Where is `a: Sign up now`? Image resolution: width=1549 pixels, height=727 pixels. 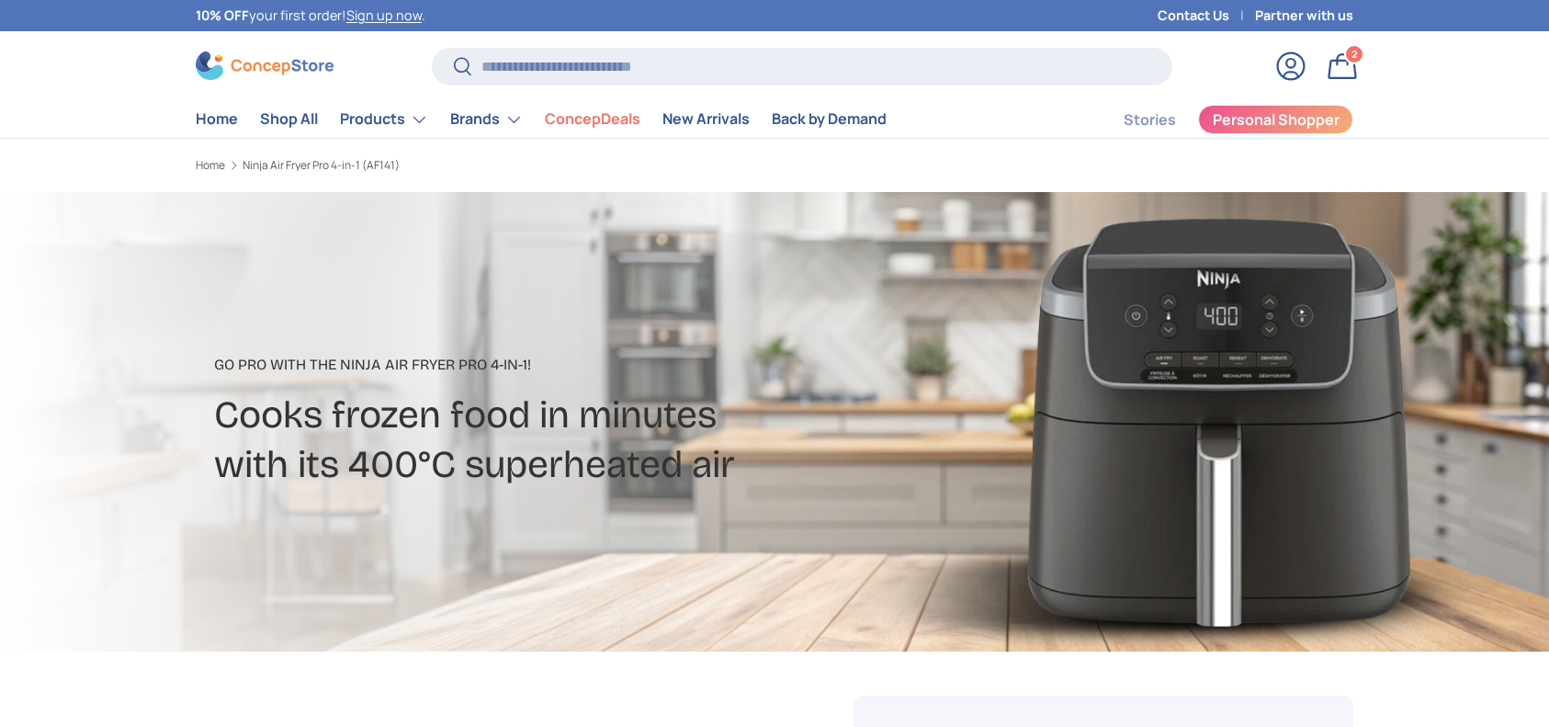 a: Sign up now is located at coordinates (384, 15).